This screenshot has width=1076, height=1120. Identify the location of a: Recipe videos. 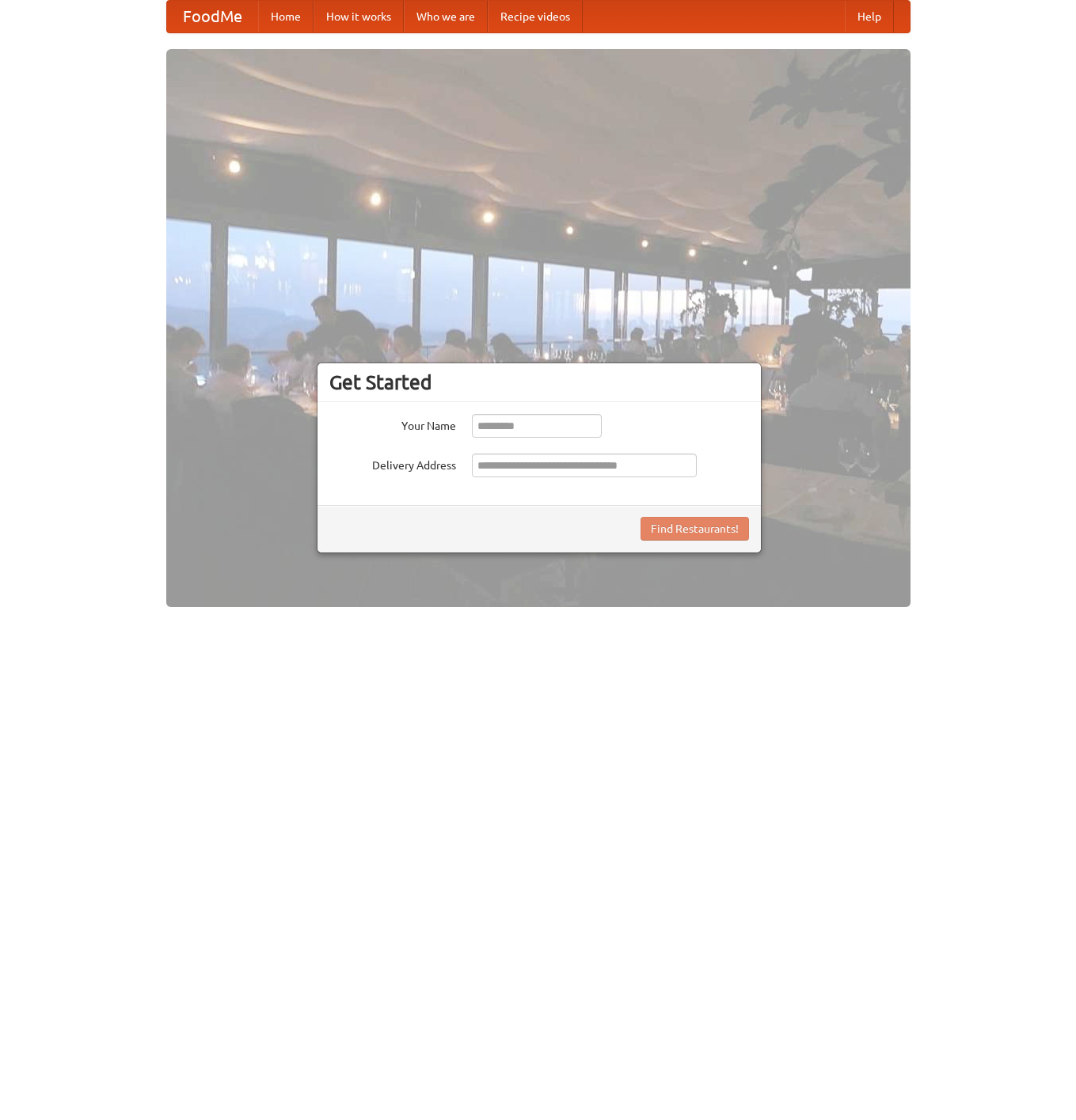
(535, 16).